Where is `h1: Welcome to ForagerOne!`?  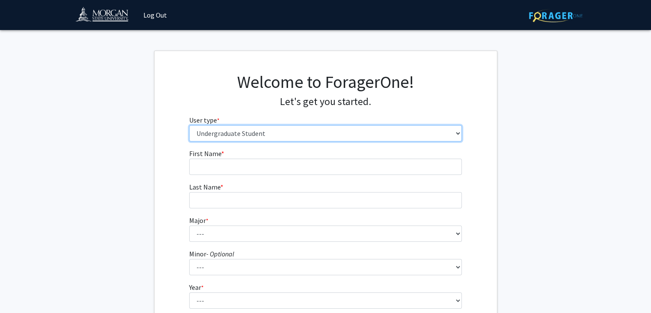
h1: Welcome to ForagerOne! is located at coordinates (326, 82).